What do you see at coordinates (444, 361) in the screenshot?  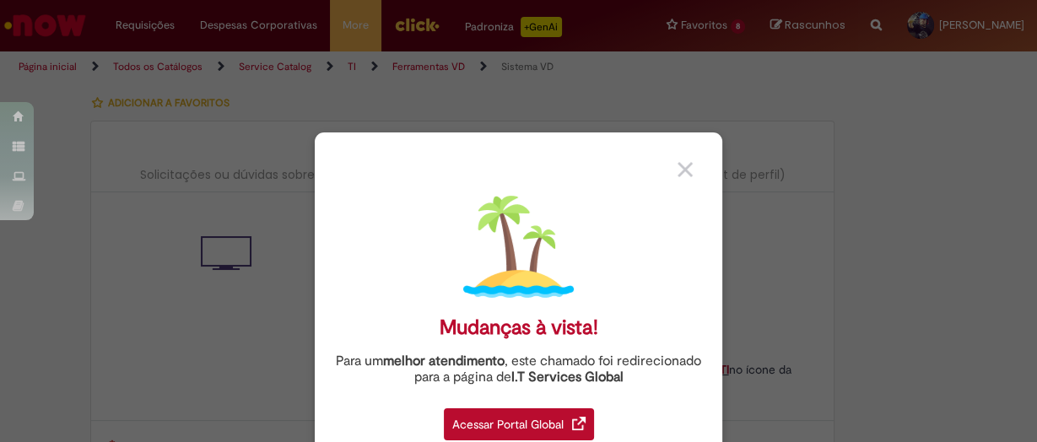 I see `strong: melhor atendimento` at bounding box center [444, 361].